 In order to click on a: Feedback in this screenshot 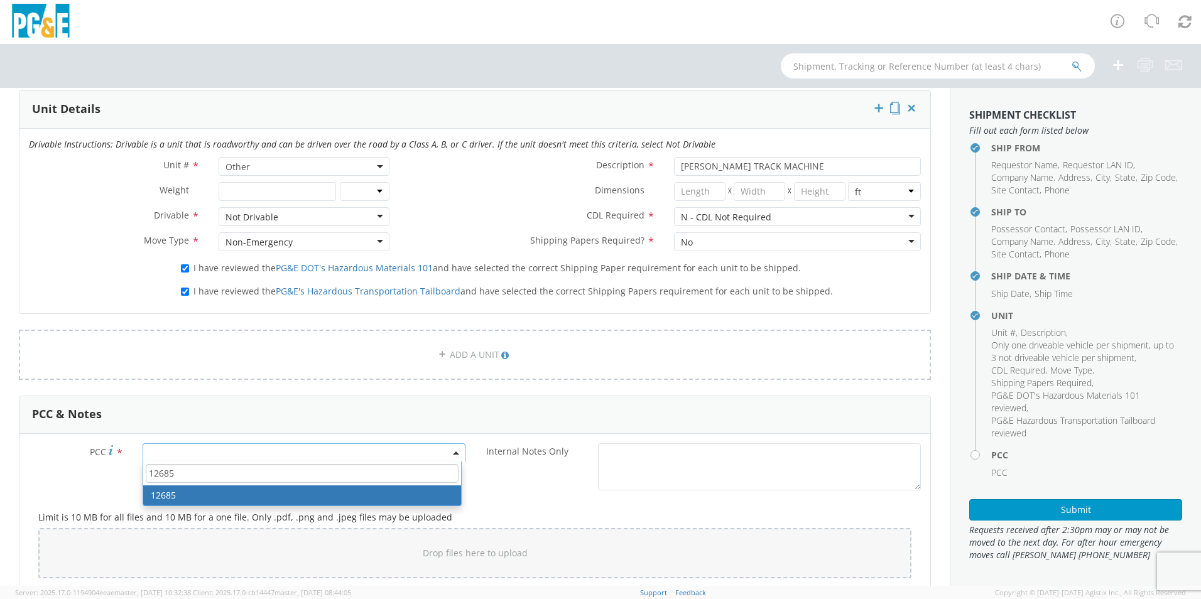, I will do `click(690, 592)`.